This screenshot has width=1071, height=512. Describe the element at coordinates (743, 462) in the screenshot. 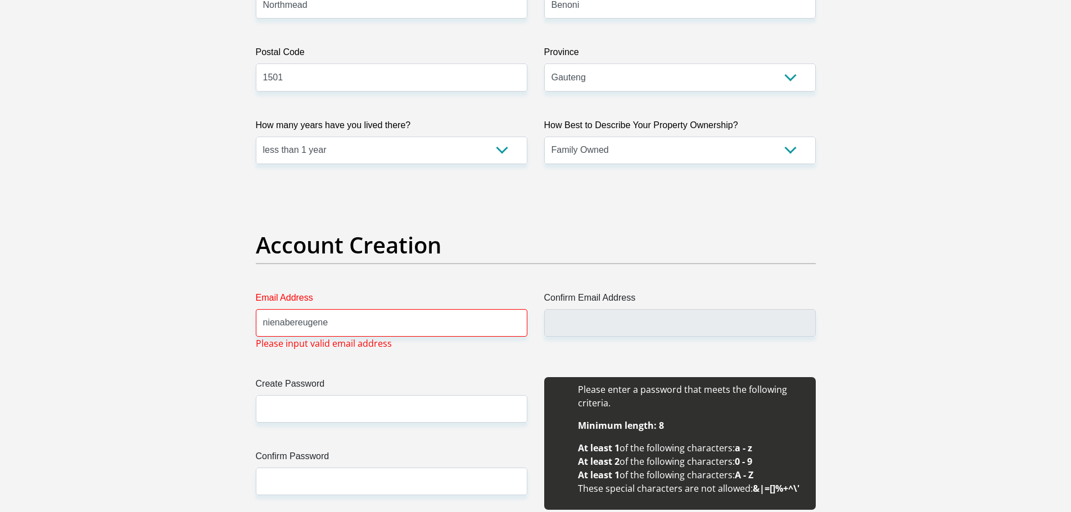

I see `b: 0 - 9` at that location.